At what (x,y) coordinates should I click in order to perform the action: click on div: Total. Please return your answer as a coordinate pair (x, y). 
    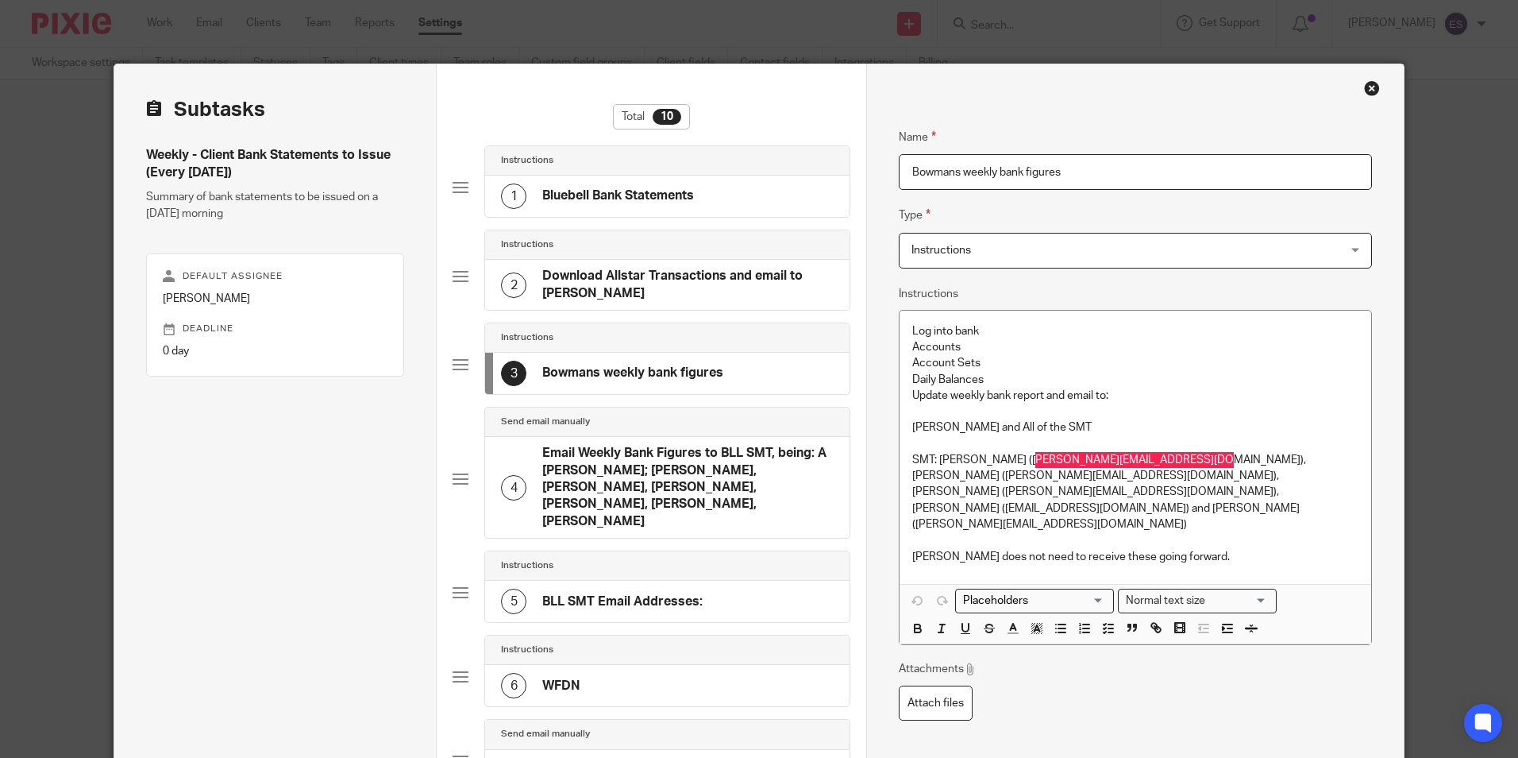
    Looking at the image, I should click on (651, 117).